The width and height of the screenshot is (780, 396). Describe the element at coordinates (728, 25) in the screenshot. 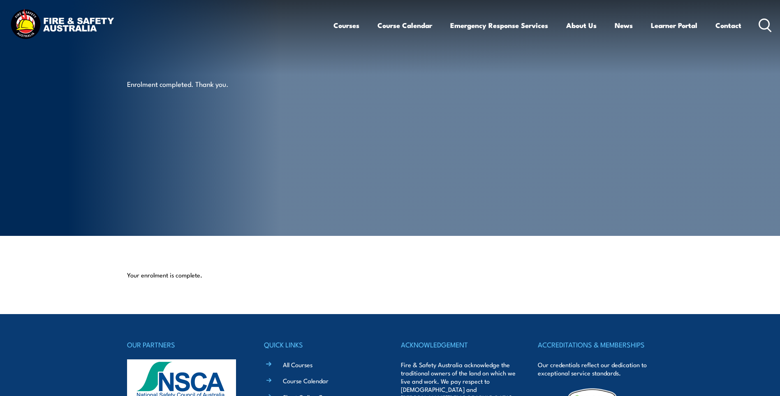

I see `a: Contact` at that location.